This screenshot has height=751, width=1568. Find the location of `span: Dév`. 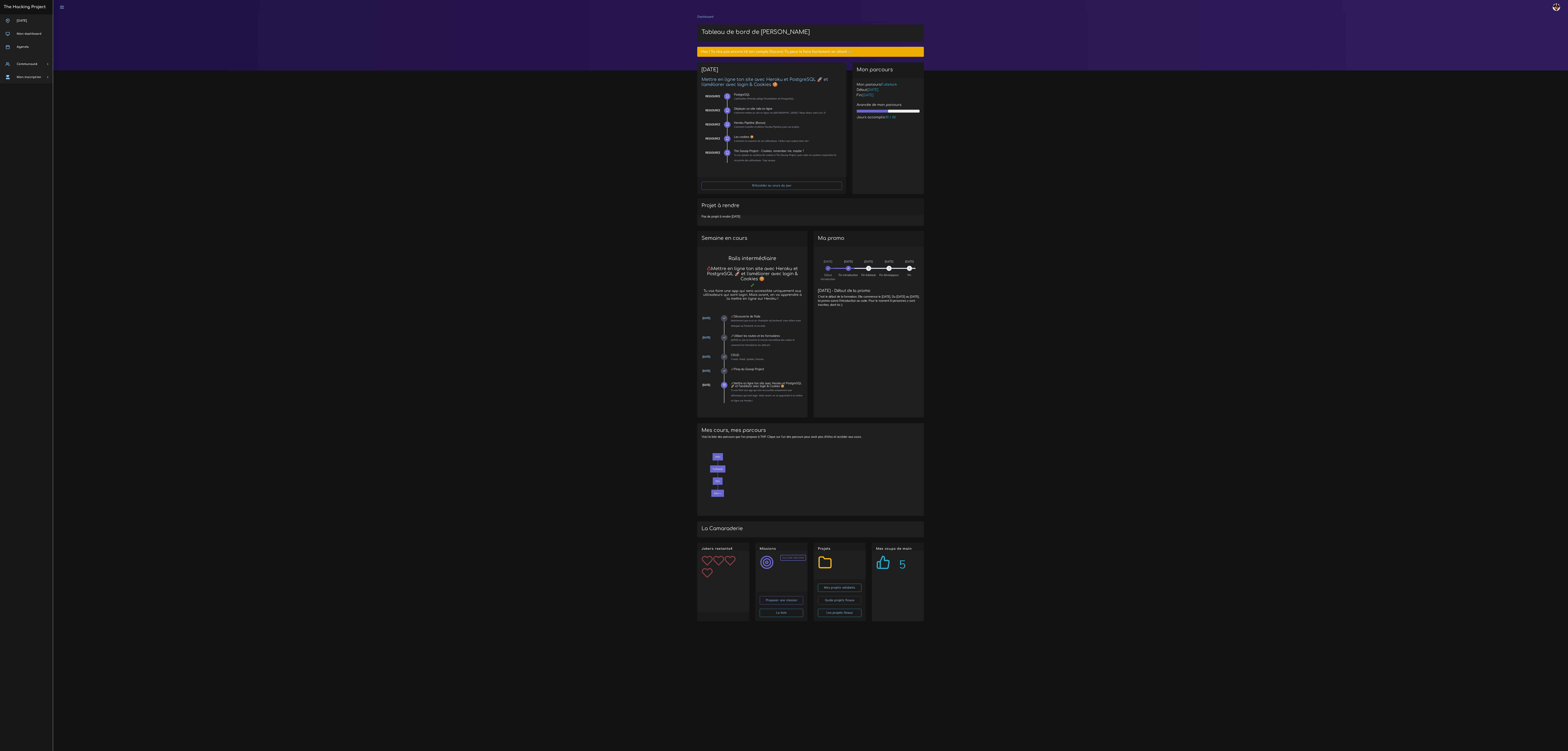

span: Dév is located at coordinates (718, 481).